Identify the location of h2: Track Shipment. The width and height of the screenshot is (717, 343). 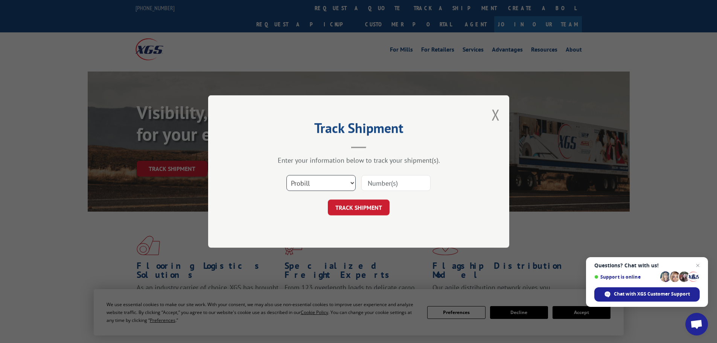
(359, 130).